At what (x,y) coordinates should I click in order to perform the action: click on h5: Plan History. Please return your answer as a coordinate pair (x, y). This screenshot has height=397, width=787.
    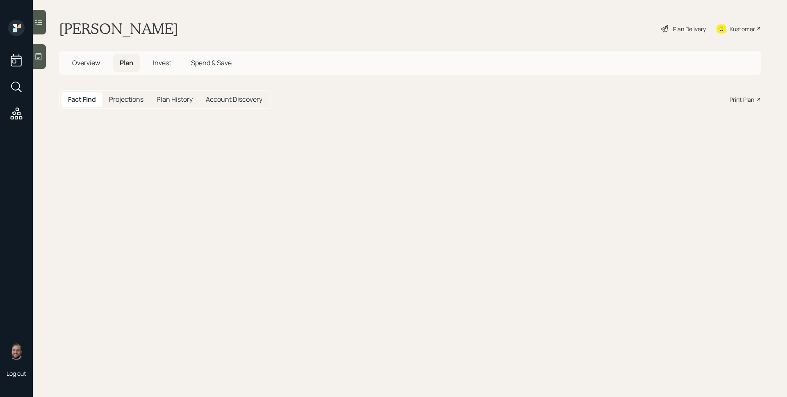
    Looking at the image, I should click on (175, 99).